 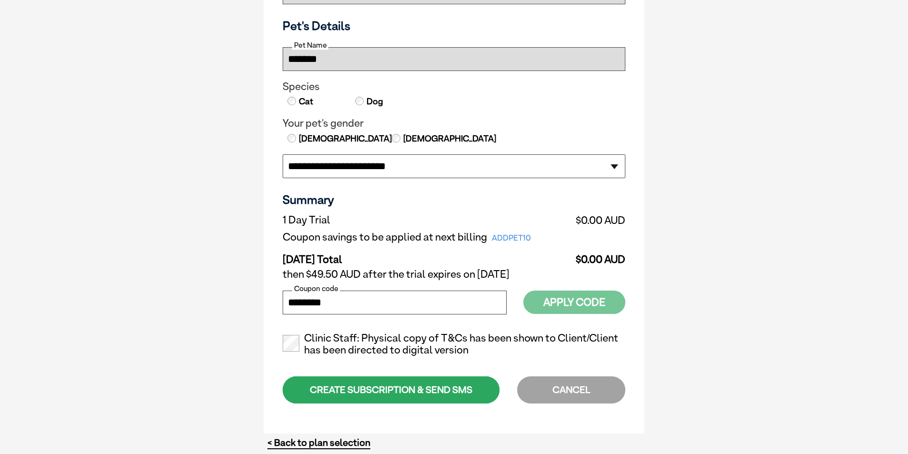 I want to click on a: < Back to plan selection, so click(x=319, y=443).